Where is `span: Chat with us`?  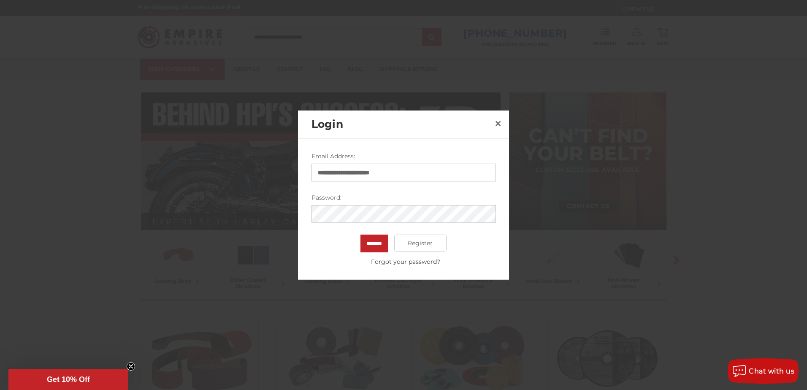
span: Chat with us is located at coordinates (772, 371).